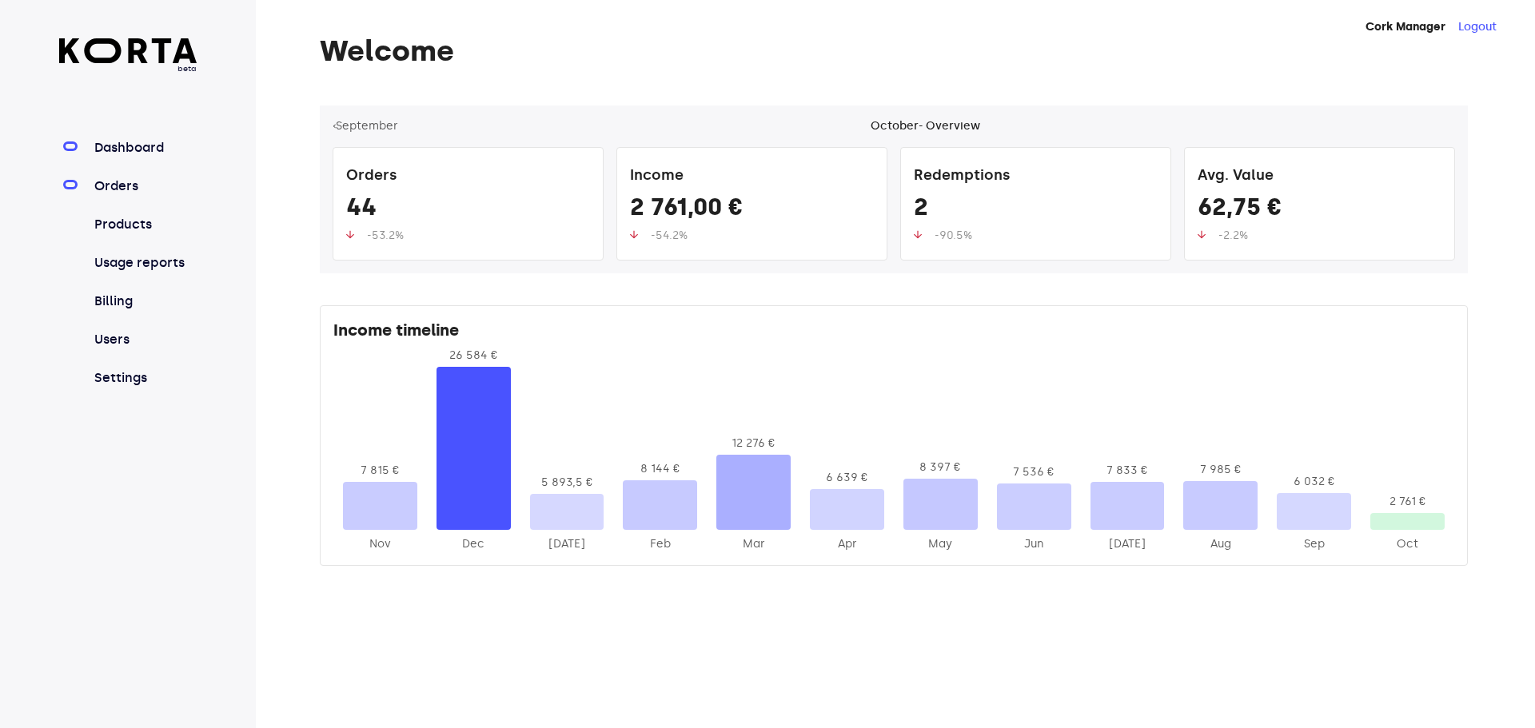 The height and width of the screenshot is (728, 1535). Describe the element at coordinates (894, 333) in the screenshot. I see `div: Income timeline` at that location.